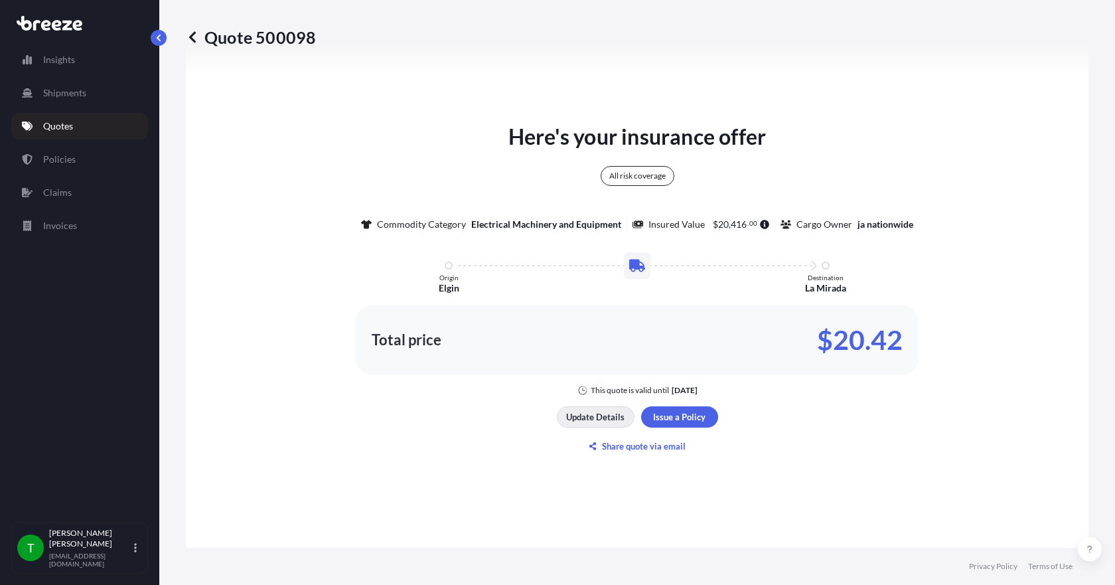  I want to click on a: Invoices, so click(80, 226).